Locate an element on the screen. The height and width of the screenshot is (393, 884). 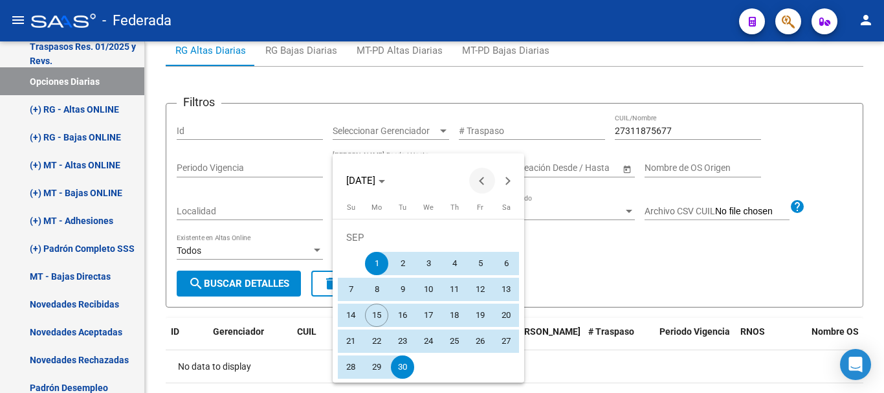
button: September 29, 2025 is located at coordinates (377, 367).